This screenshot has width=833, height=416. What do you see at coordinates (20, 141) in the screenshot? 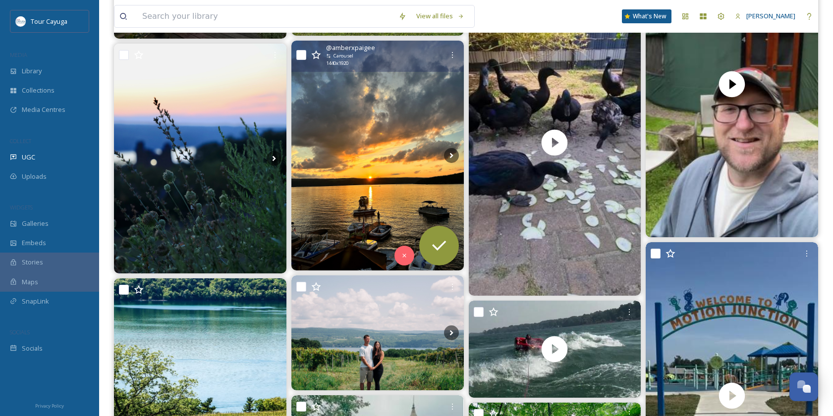
I see `span: COLLECT` at bounding box center [20, 141].